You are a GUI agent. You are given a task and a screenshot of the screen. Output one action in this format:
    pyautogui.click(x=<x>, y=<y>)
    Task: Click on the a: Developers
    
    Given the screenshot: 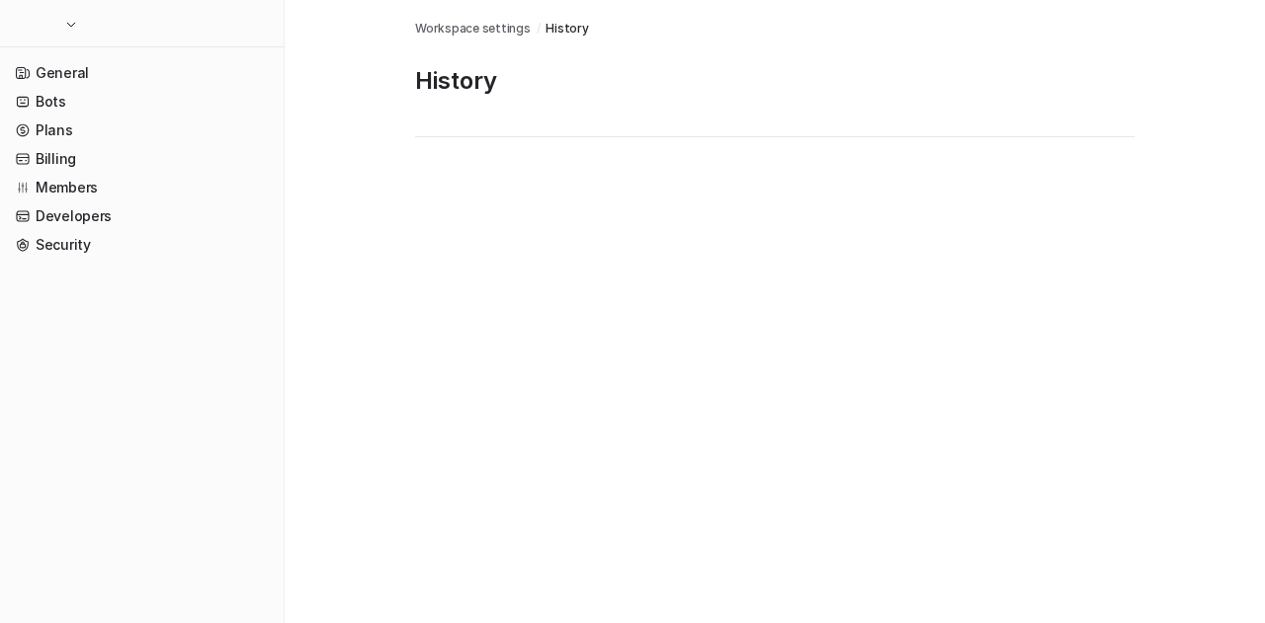 What is the action you would take?
    pyautogui.click(x=141, y=216)
    